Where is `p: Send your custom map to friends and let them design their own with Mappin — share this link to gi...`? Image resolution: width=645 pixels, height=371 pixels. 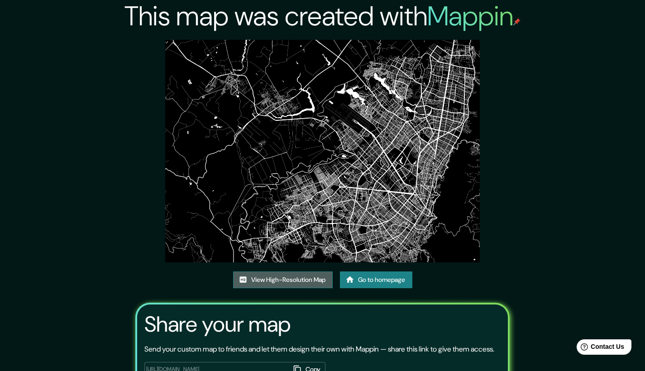
p: Send your custom map to friends and let them design their own with Mappin — share this link to gi... is located at coordinates (319, 350).